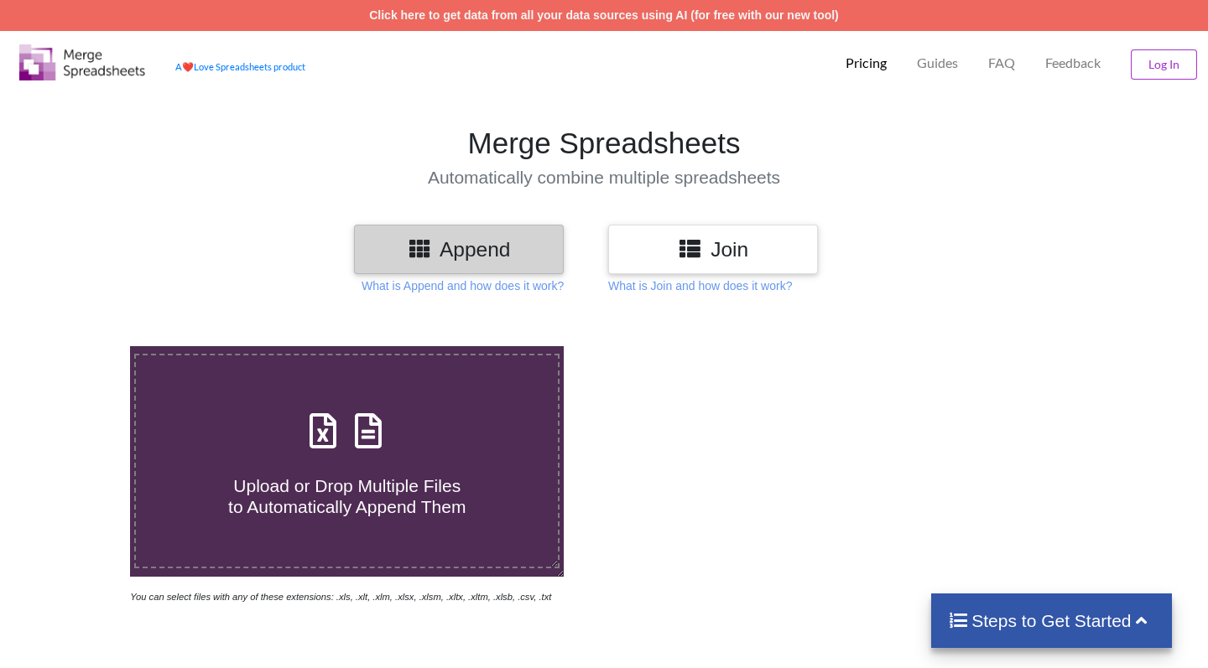 This screenshot has height=668, width=1208. Describe the element at coordinates (1163, 65) in the screenshot. I see `button: Log In` at that location.